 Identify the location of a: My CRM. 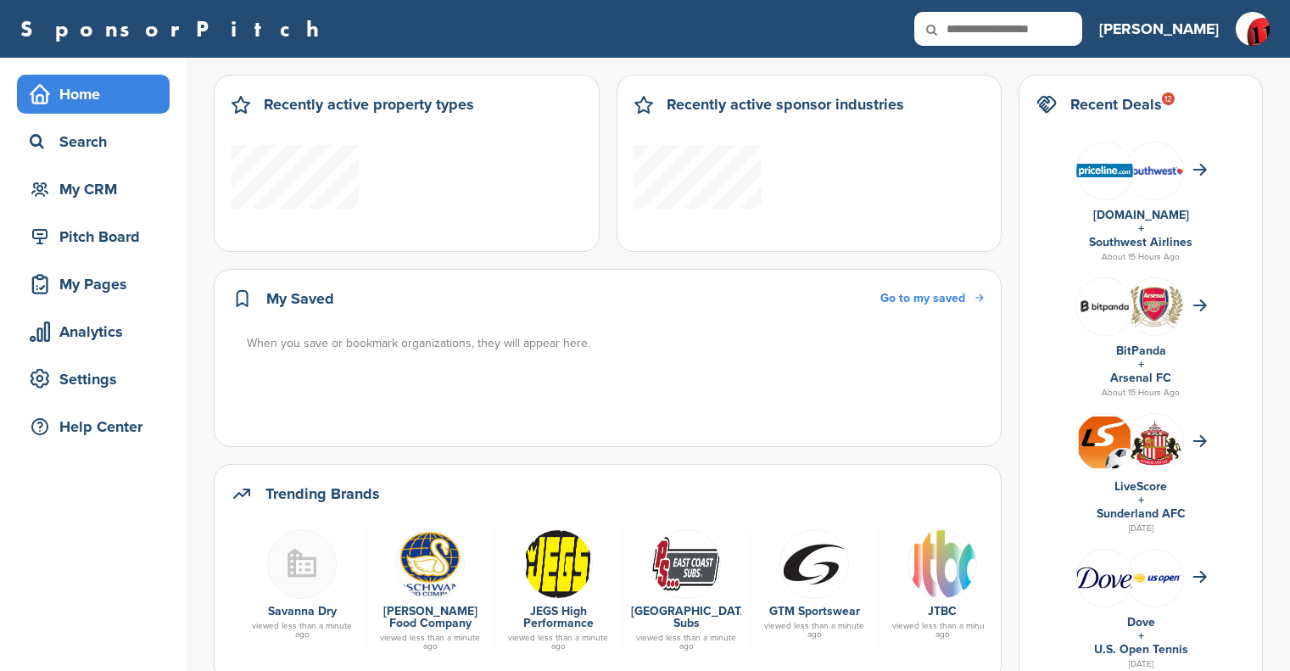
(93, 189).